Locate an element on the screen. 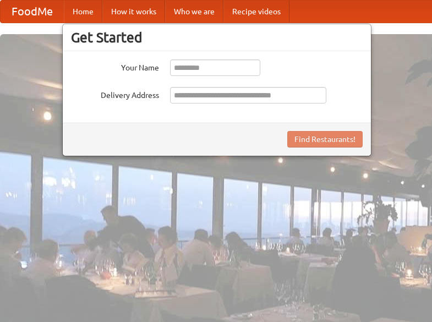  label: Delivery Address is located at coordinates (115, 93).